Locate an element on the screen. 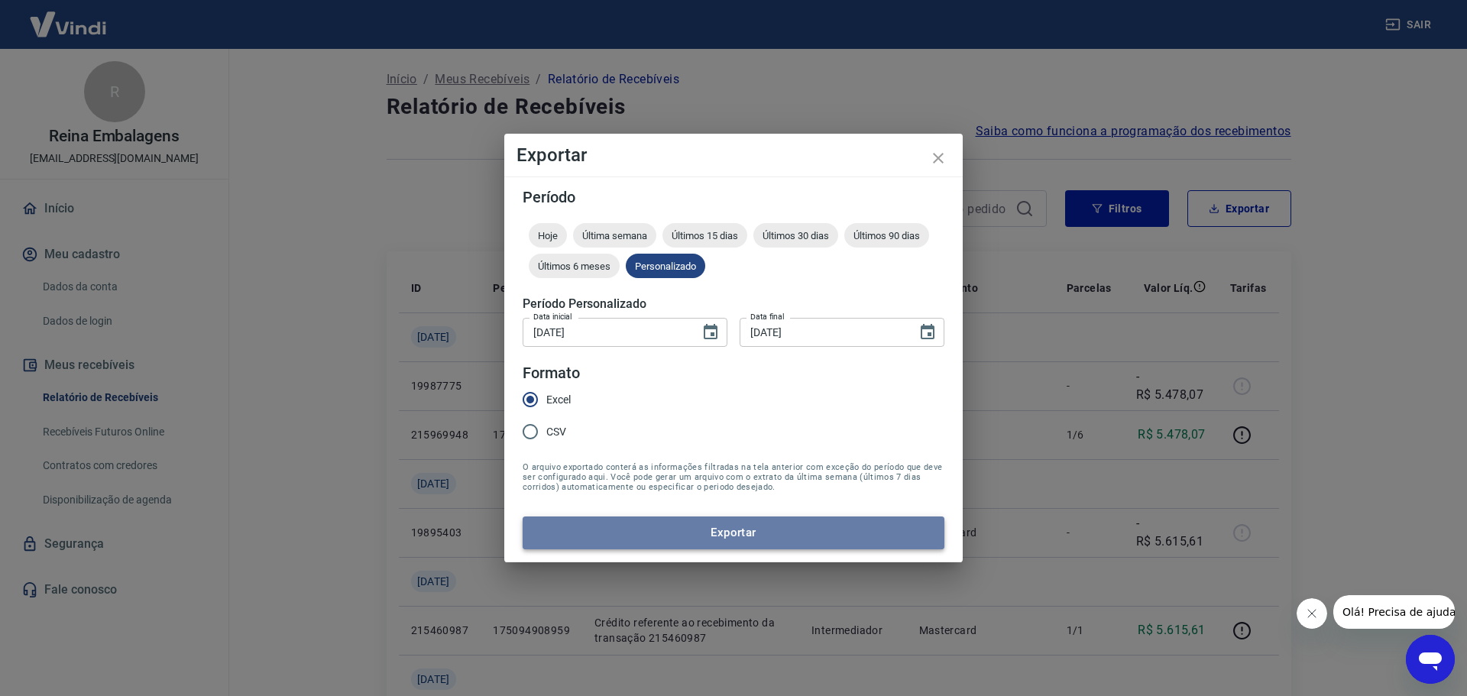 This screenshot has height=696, width=1467. span: O arquivo exportado conterá as informações filtradas na tela anterior com exceção do período que ... is located at coordinates (733, 477).